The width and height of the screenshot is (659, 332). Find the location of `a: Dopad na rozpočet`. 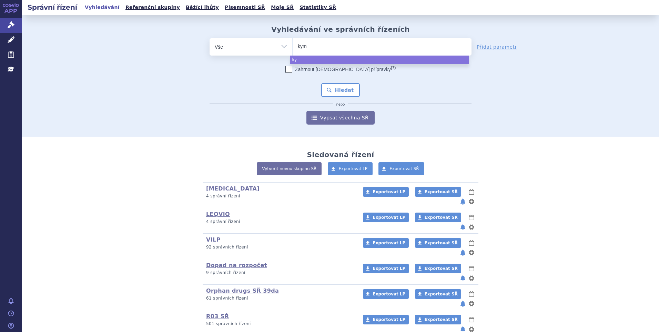

a: Dopad na rozpočet is located at coordinates (236, 265).